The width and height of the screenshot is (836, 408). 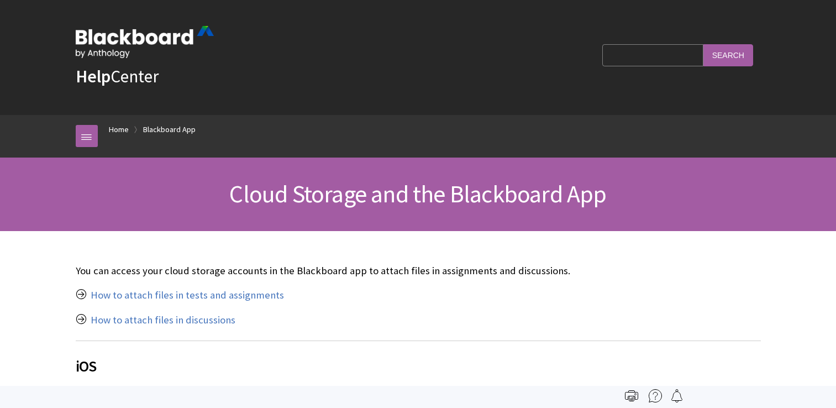 I want to click on a: Home, so click(x=119, y=129).